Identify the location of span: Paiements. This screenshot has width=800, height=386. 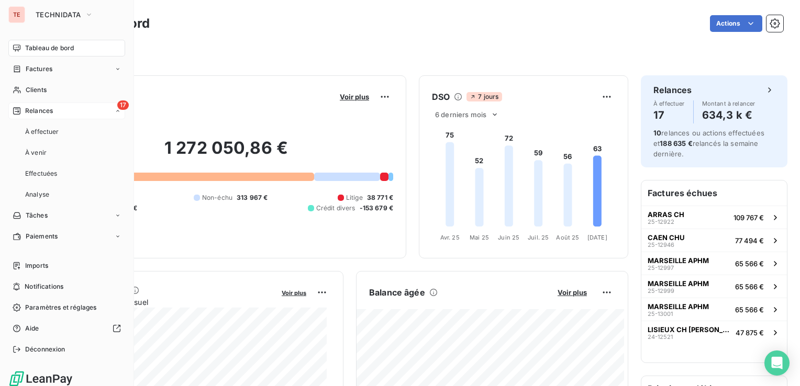
(41, 237).